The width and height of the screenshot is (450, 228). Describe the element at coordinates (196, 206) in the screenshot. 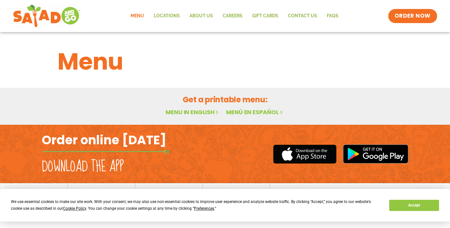

I see `div: We use essential cookies to make our site work. With your consent, we may also use non-essential ...` at that location.